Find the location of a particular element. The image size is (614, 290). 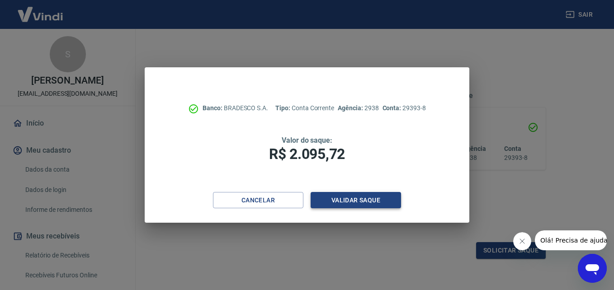

span: Tipo: is located at coordinates (283, 108).